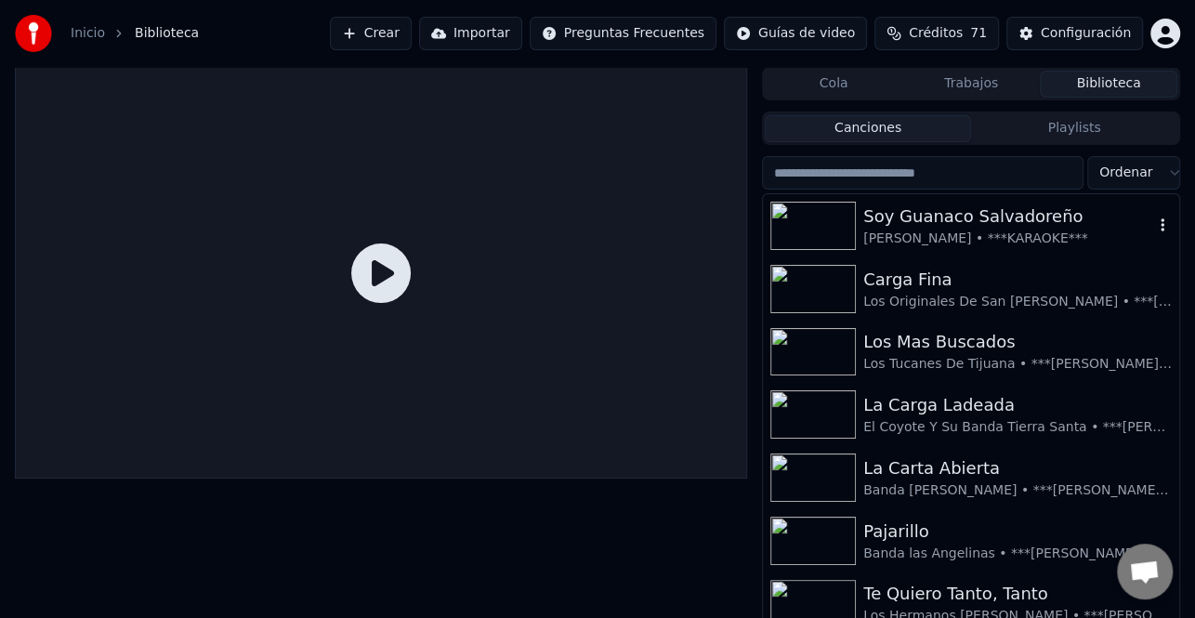  Describe the element at coordinates (796, 33) in the screenshot. I see `button: Guías de video` at that location.